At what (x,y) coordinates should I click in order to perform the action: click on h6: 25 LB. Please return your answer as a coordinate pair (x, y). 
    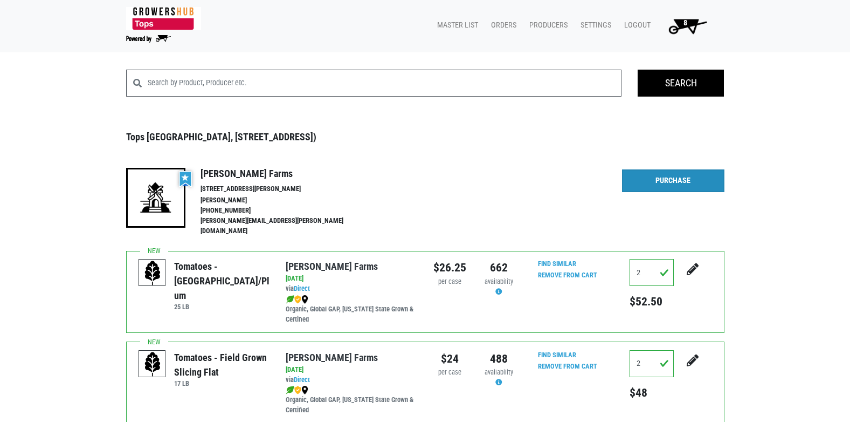
    Looking at the image, I should click on (222, 306).